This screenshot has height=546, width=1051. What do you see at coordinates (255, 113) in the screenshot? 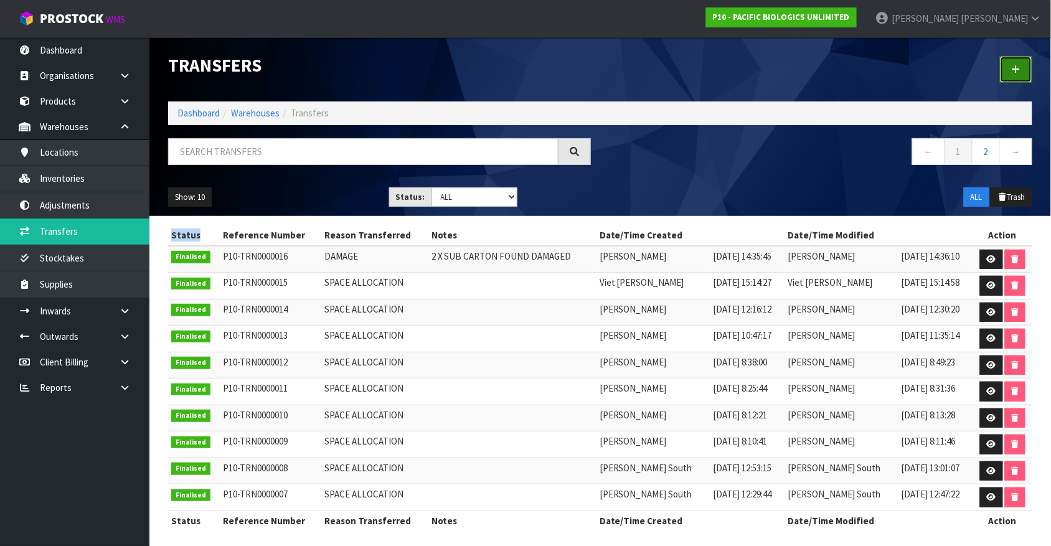
I see `a: Warehouses` at bounding box center [255, 113].